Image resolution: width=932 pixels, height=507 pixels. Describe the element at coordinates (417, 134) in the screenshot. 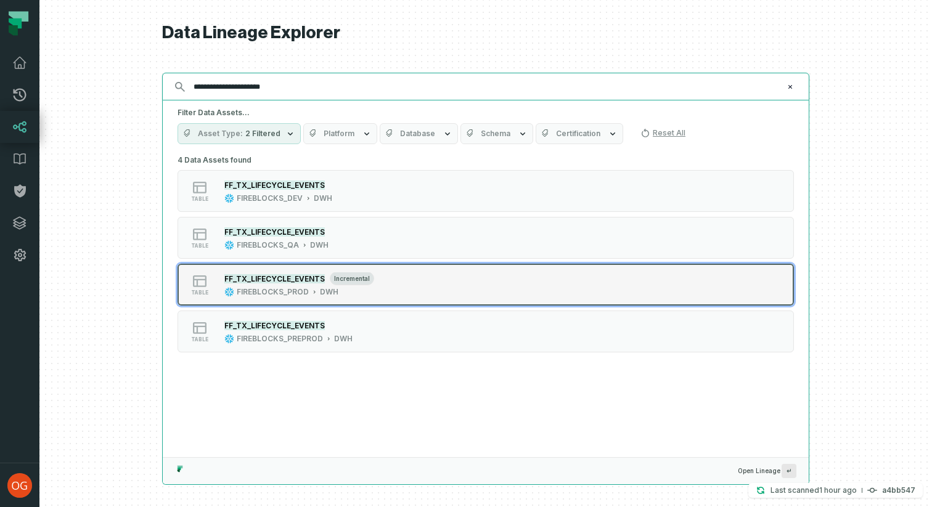

I see `span: Database` at that location.